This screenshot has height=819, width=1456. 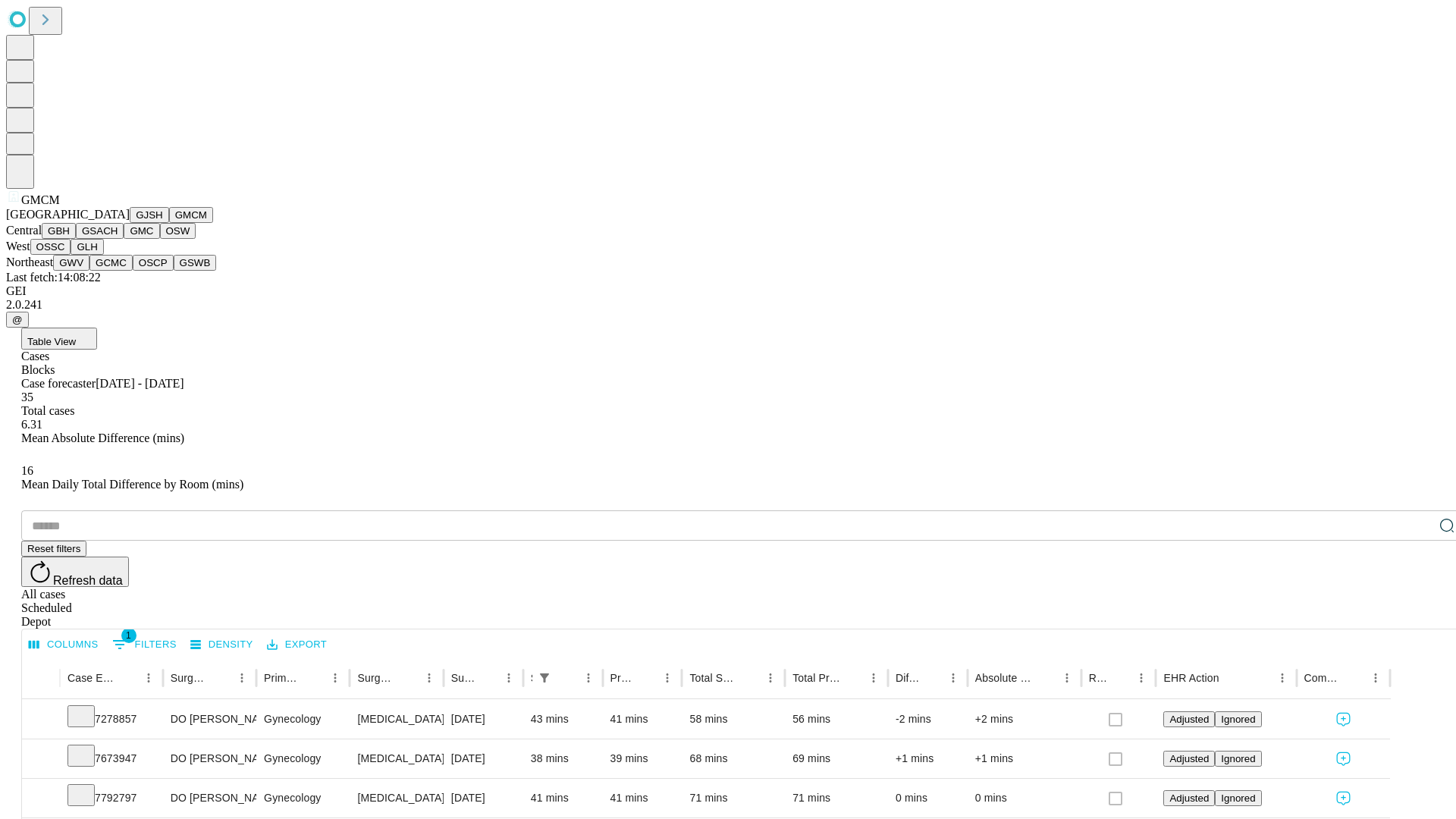 I want to click on span: Reset filters, so click(x=54, y=548).